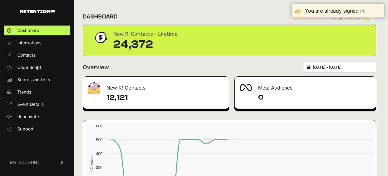  Describe the element at coordinates (94, 88) in the screenshot. I see `img: fa-envelope-19ae18322b30453b285274b1b8af3d052b27d846a4fbe8435d1a52b978f639a2.png` at that location.